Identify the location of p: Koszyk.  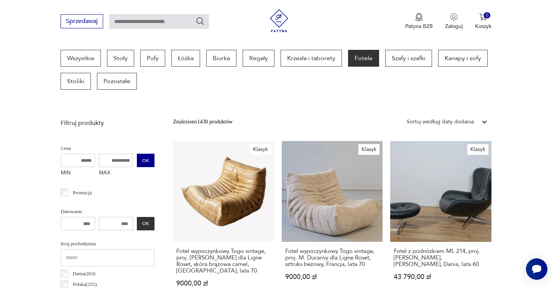
(483, 26).